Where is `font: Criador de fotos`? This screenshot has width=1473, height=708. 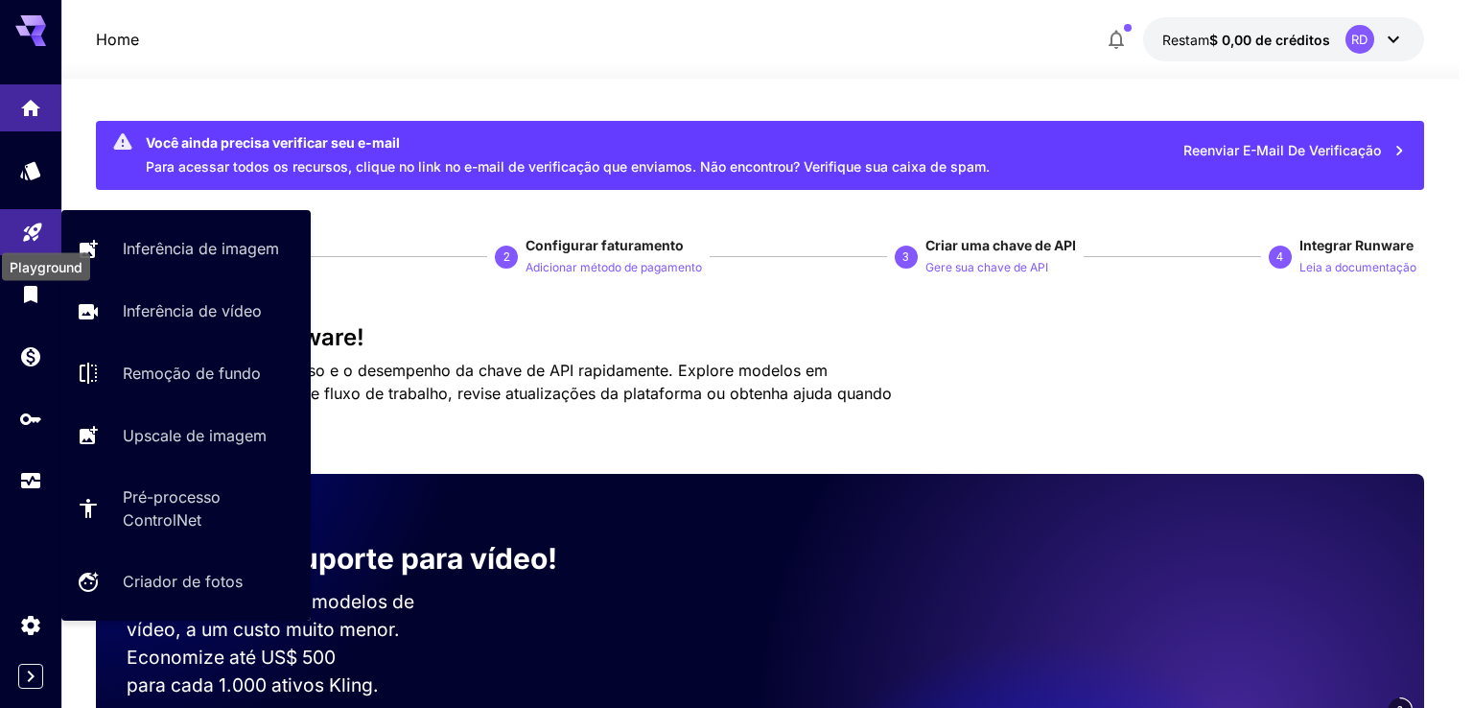 font: Criador de fotos is located at coordinates (182, 581).